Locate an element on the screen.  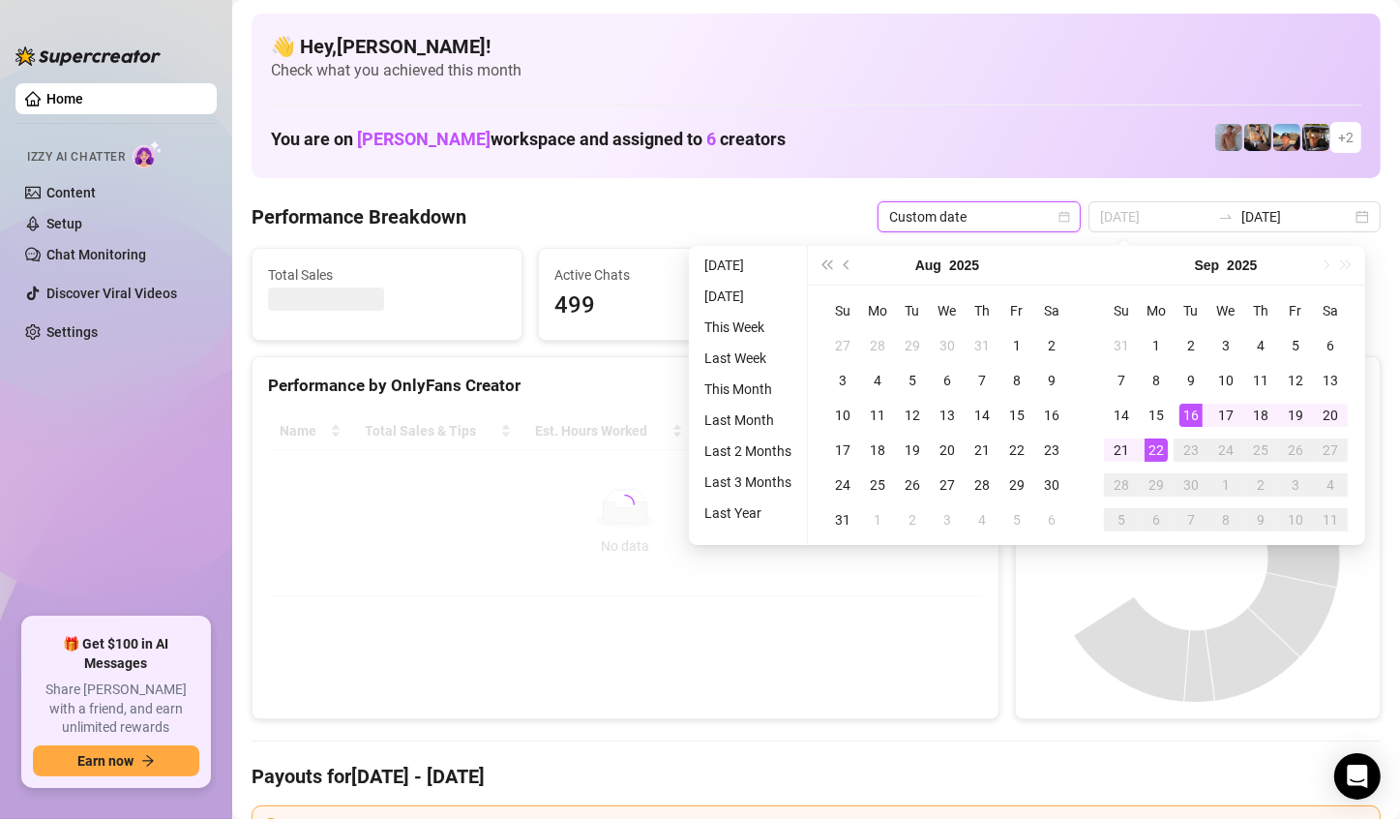
td: 2025-08-23 is located at coordinates (1052, 450).